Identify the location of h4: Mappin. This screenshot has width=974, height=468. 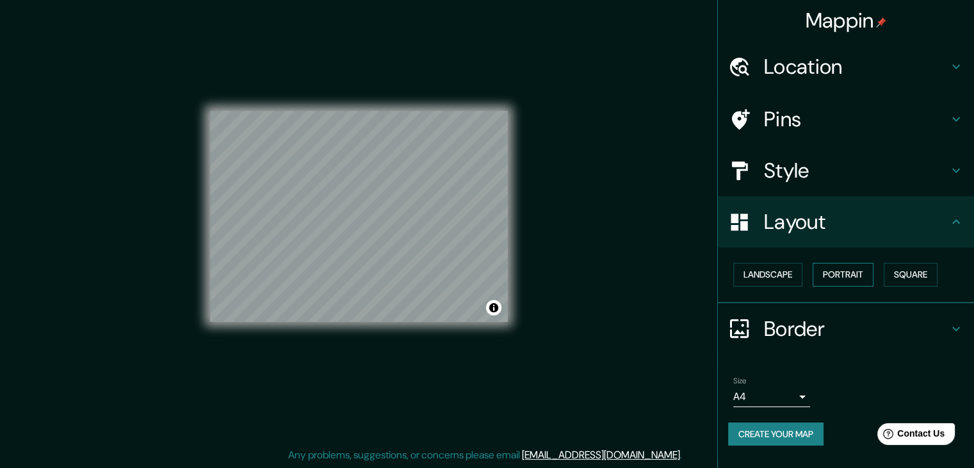
(846, 20).